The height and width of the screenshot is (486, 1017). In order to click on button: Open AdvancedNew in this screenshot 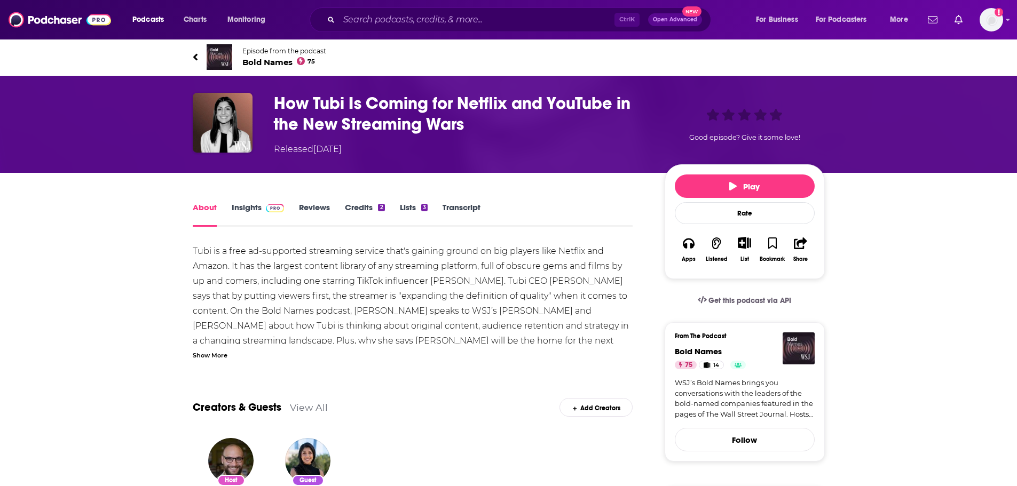, I will do `click(675, 20)`.